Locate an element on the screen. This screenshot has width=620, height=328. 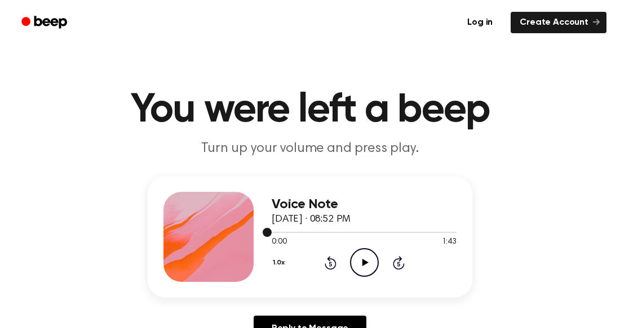
p: Turn up your volume and press play. is located at coordinates (310, 149).